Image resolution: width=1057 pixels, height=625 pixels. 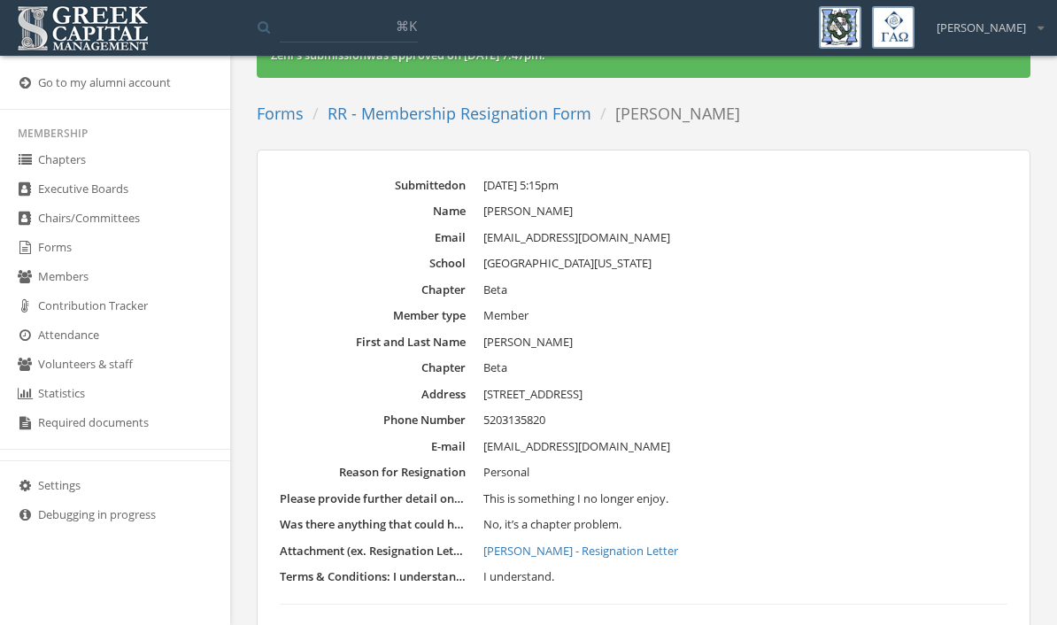 I want to click on dt: E-mail, so click(x=373, y=446).